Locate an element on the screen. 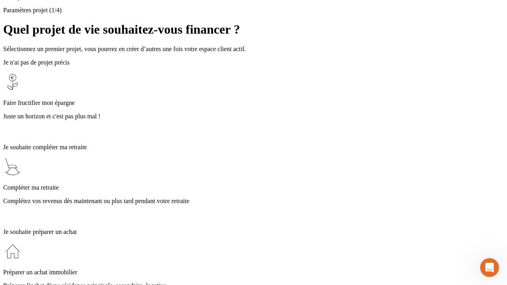 The height and width of the screenshot is (285, 507). p: Juste un horizon et c'est pas plus mal ! is located at coordinates (253, 116).